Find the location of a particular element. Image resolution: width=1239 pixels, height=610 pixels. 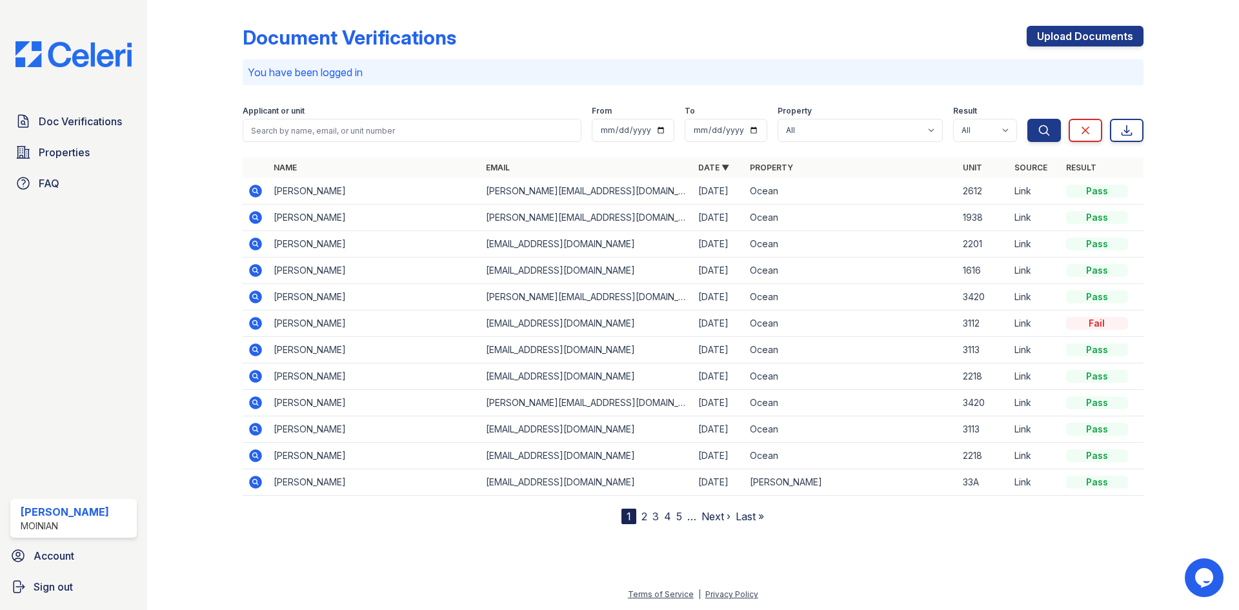

a: Upload Documents is located at coordinates (1085, 36).